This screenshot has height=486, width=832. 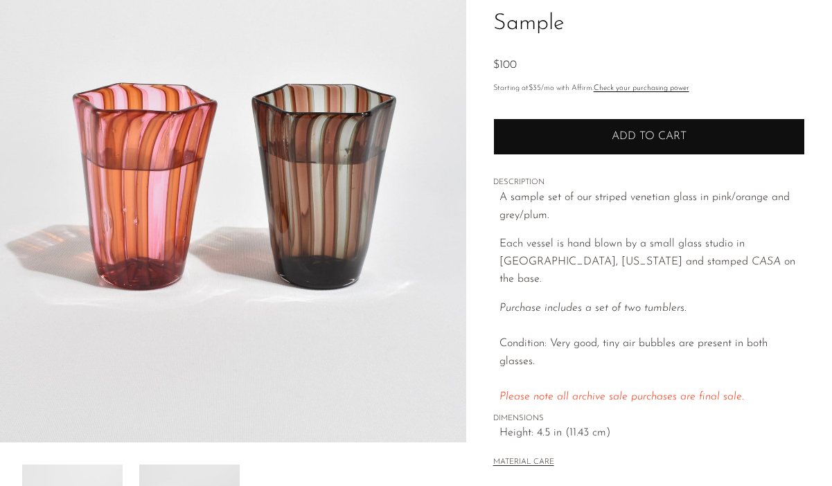 What do you see at coordinates (649, 136) in the screenshot?
I see `span: Add to cart` at bounding box center [649, 136].